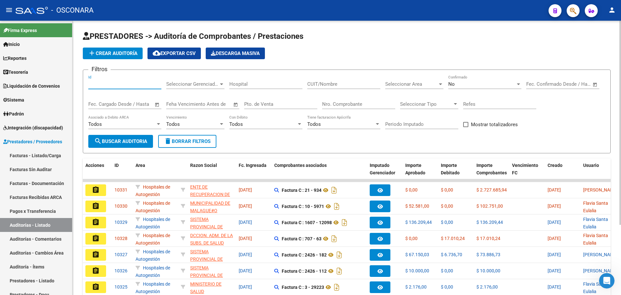 The height and width of the screenshot is (295, 621). What do you see at coordinates (206, 227) in the screenshot?
I see `span: SISTEMA PROVINCIAL DE SALUD` at bounding box center [206, 227].